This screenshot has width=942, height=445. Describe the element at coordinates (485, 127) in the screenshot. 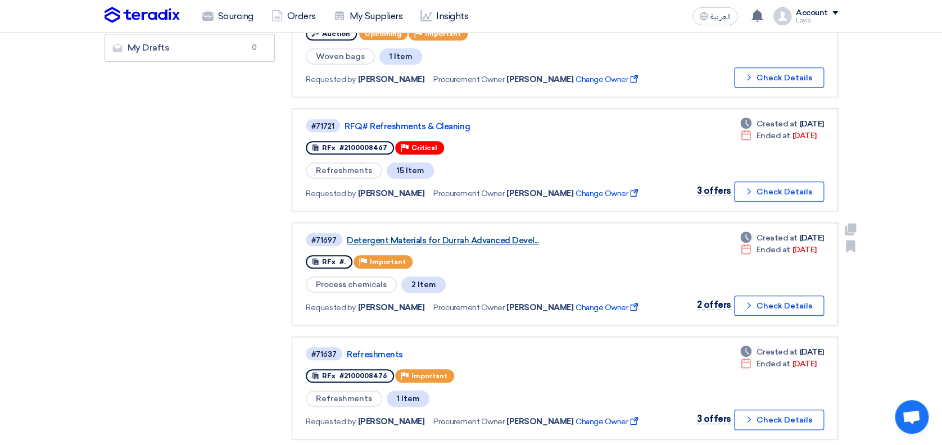

I see `a: RFQ# Refreshments & Cleaning` at that location.